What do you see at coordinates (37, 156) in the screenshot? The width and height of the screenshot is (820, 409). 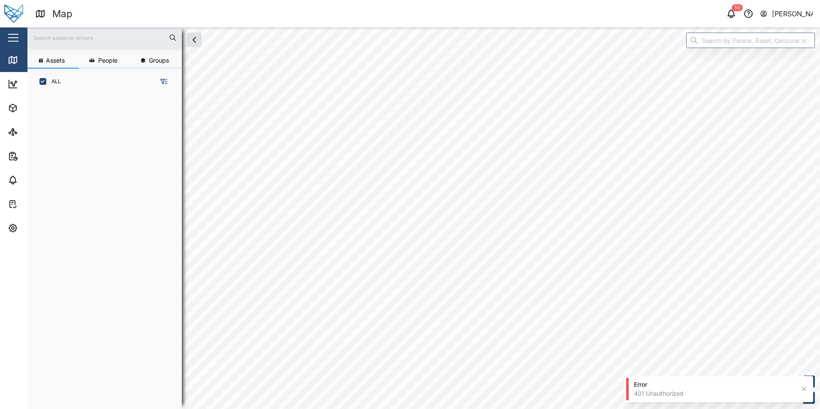 I see `div: Reports` at bounding box center [37, 156].